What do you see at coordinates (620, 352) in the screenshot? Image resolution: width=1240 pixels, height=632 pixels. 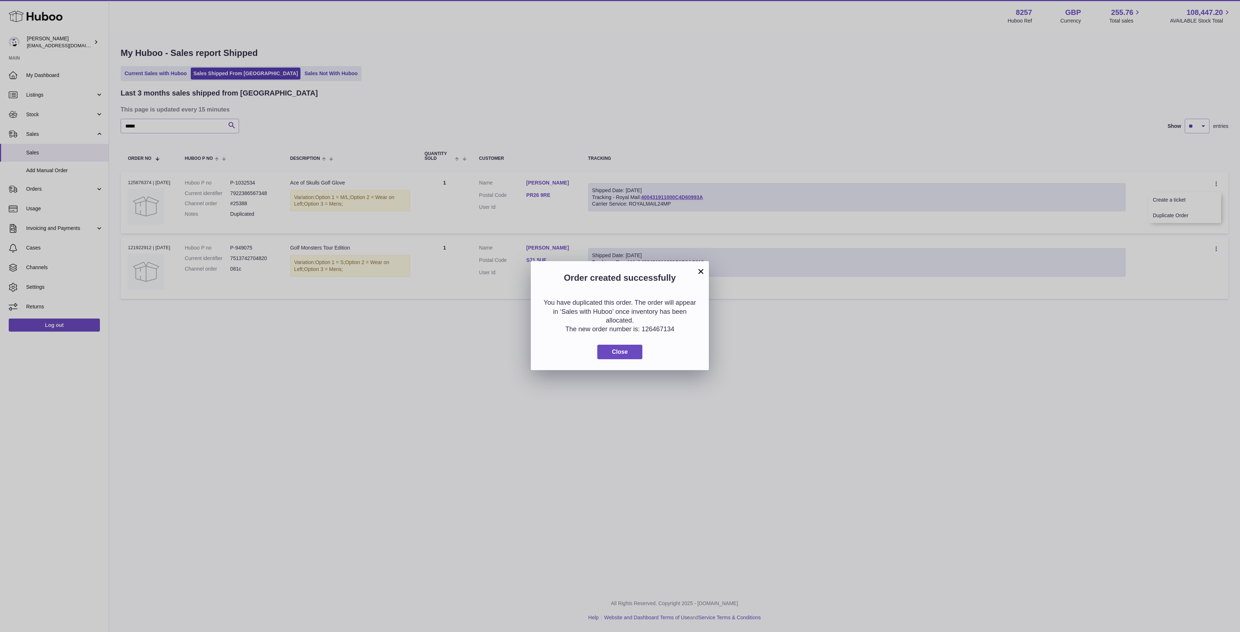 I see `span: Close` at bounding box center [620, 352].